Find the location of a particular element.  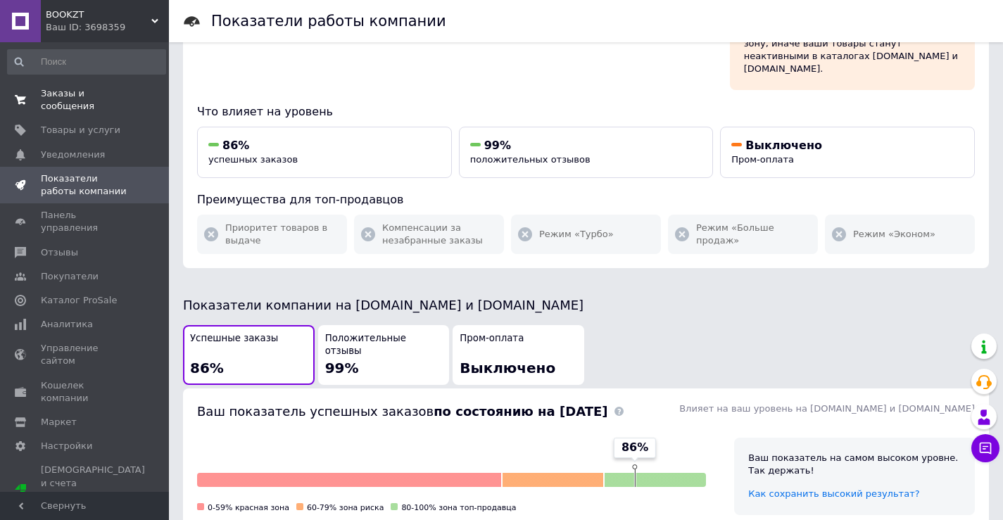

span: Маркет is located at coordinates (58, 422).